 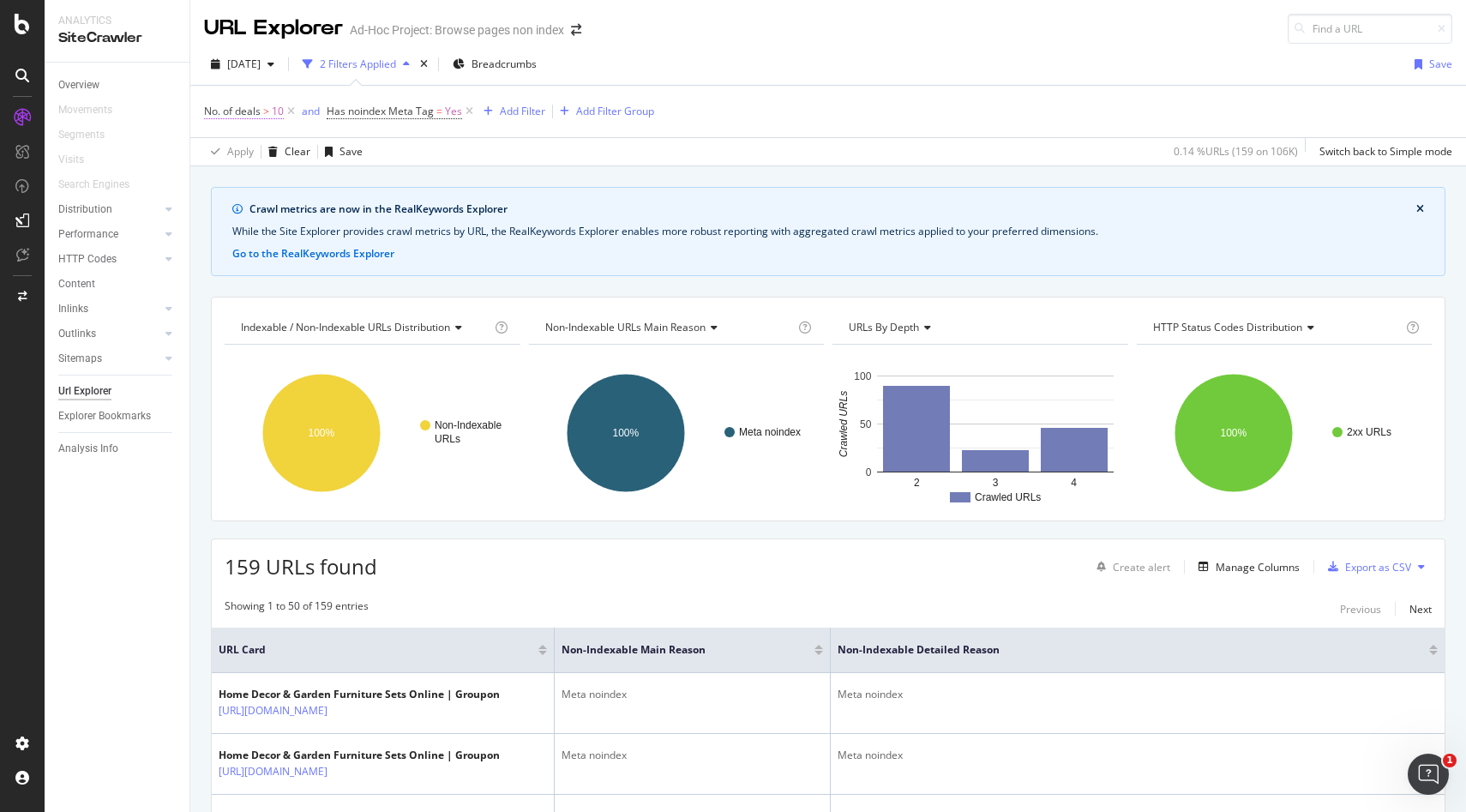 I want to click on div: Content, so click(x=76, y=284).